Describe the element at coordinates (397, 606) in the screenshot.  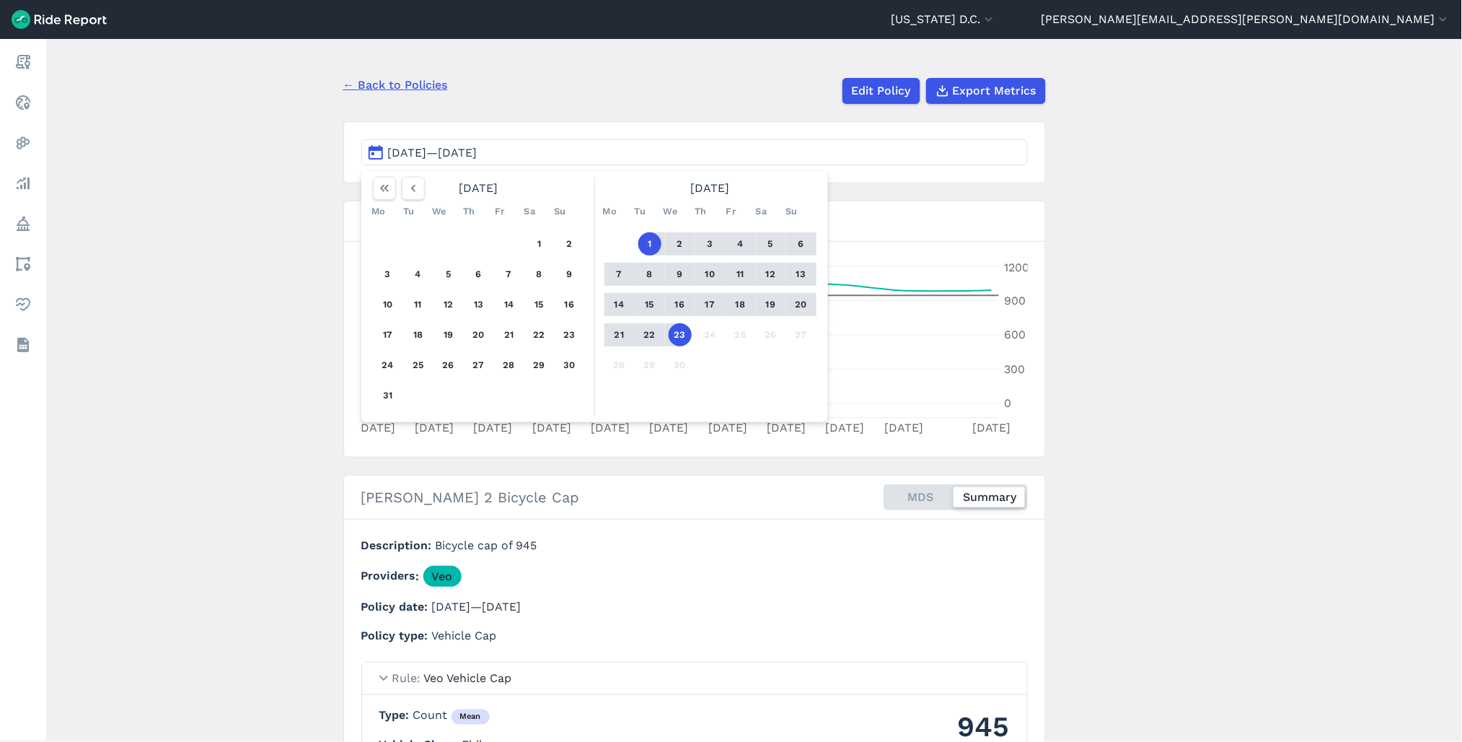
I see `span: Policy date` at that location.